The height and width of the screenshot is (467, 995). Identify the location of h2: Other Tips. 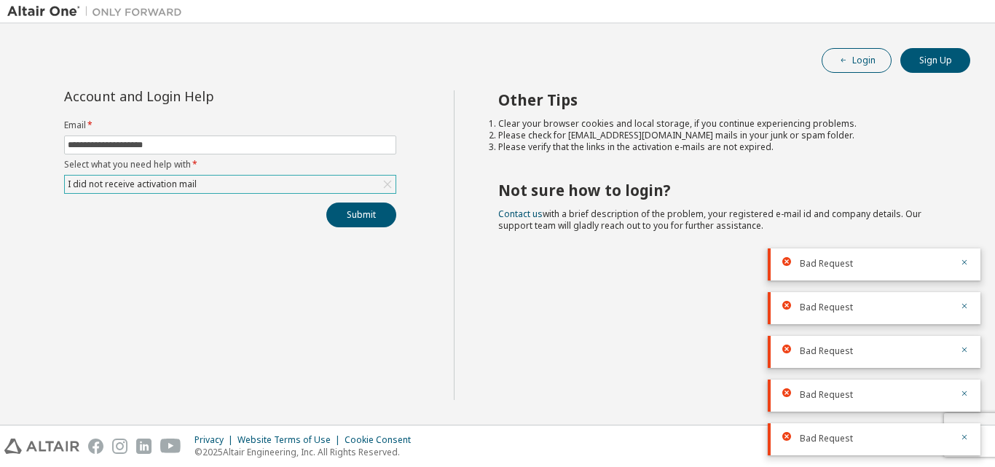
(721, 100).